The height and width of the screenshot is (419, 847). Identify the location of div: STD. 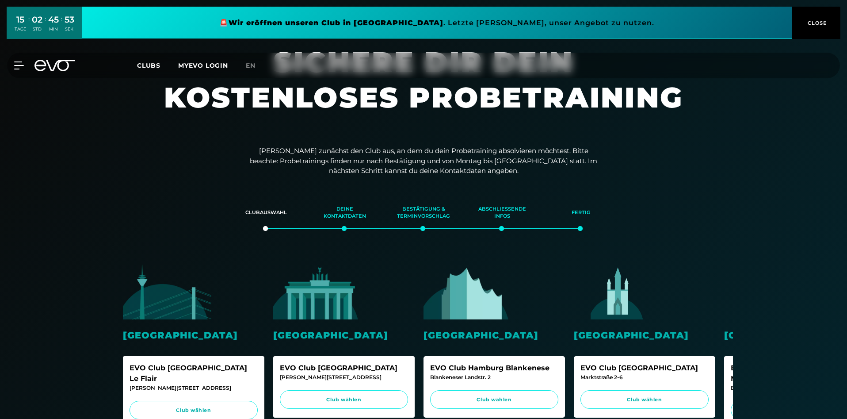
(37, 29).